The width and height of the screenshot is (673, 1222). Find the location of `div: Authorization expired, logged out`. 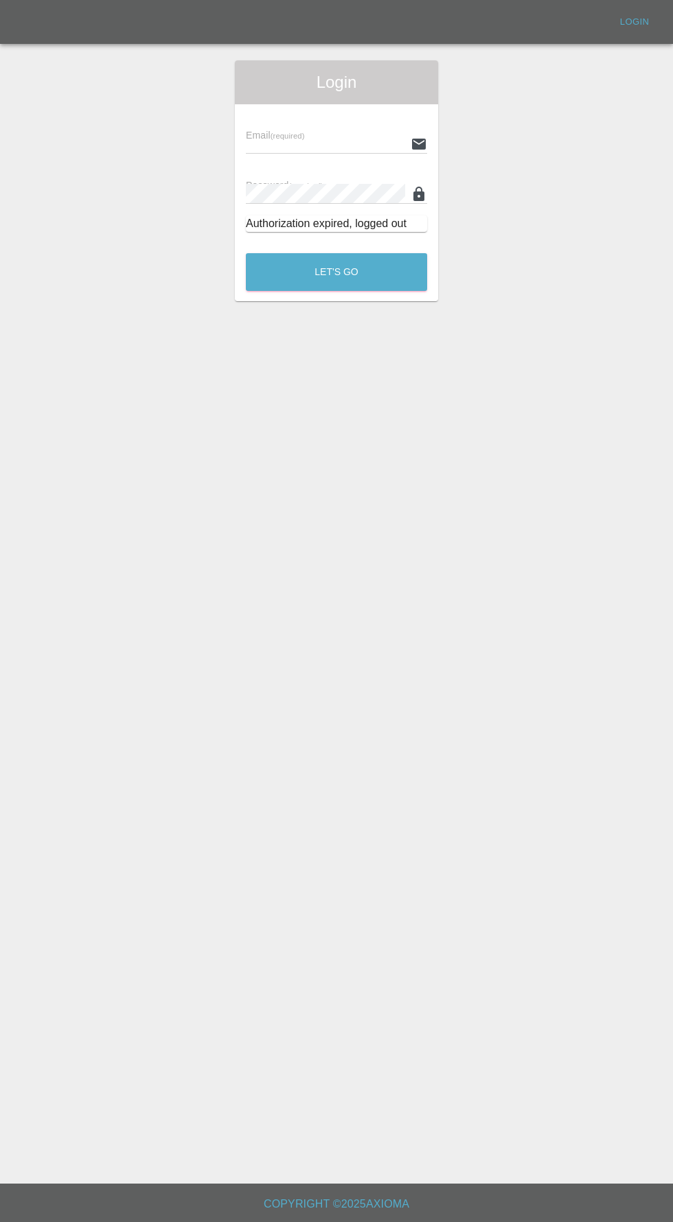

div: Authorization expired, logged out is located at coordinates (336, 224).